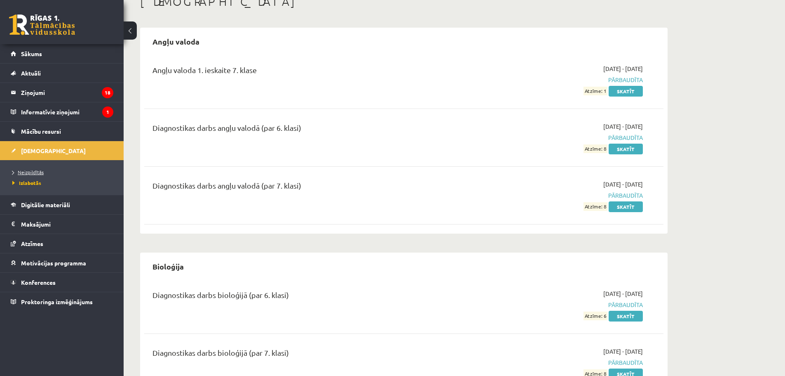 The height and width of the screenshot is (376, 785). What do you see at coordinates (42, 25) in the screenshot?
I see `a: Rīgas 1. Tālmācības vidusskola` at bounding box center [42, 25].